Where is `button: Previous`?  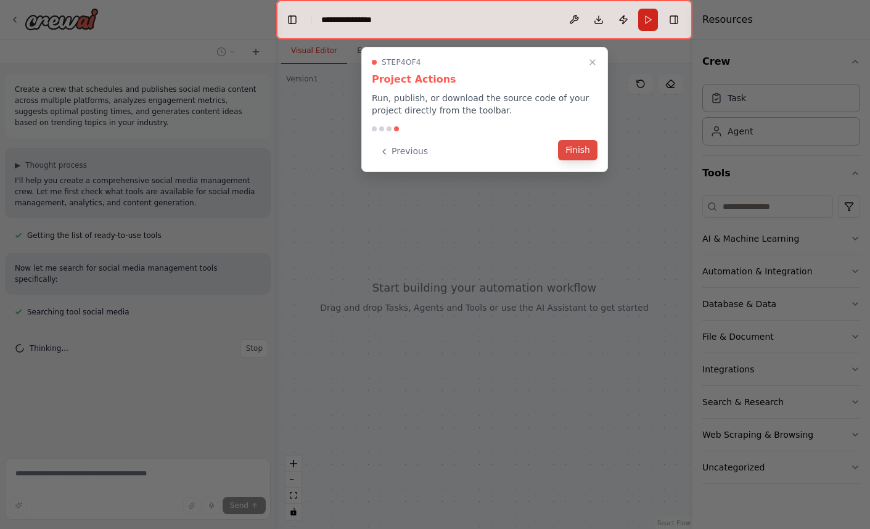 button: Previous is located at coordinates (403, 151).